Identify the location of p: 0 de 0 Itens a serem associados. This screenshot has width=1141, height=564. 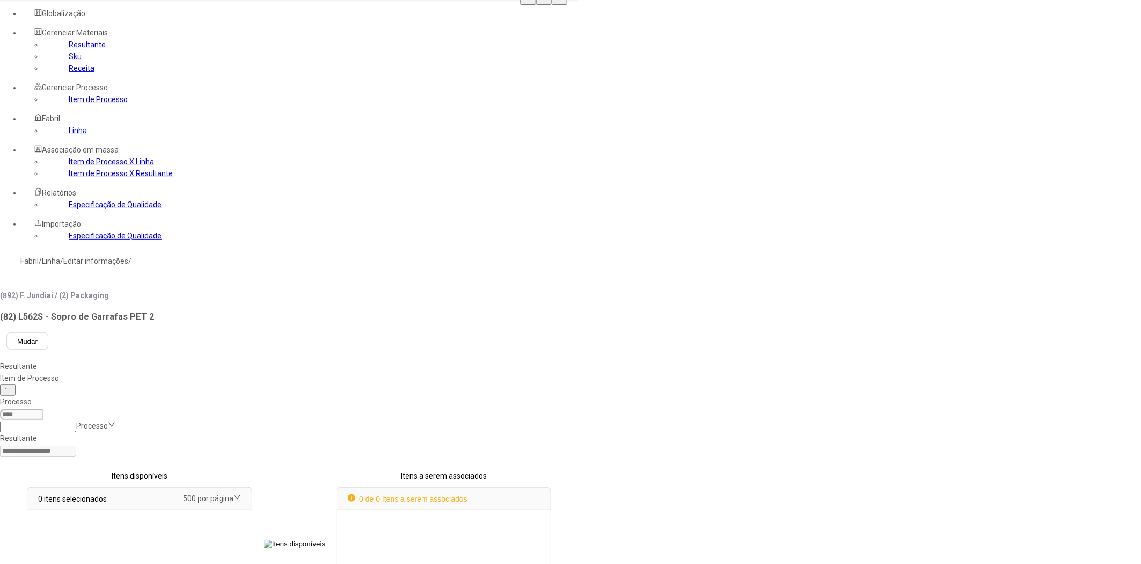
(407, 499).